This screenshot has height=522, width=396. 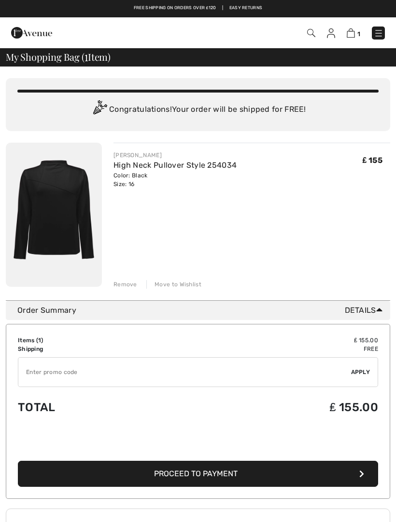 I want to click on a: High Neck Pullover Style 254034, so click(x=175, y=165).